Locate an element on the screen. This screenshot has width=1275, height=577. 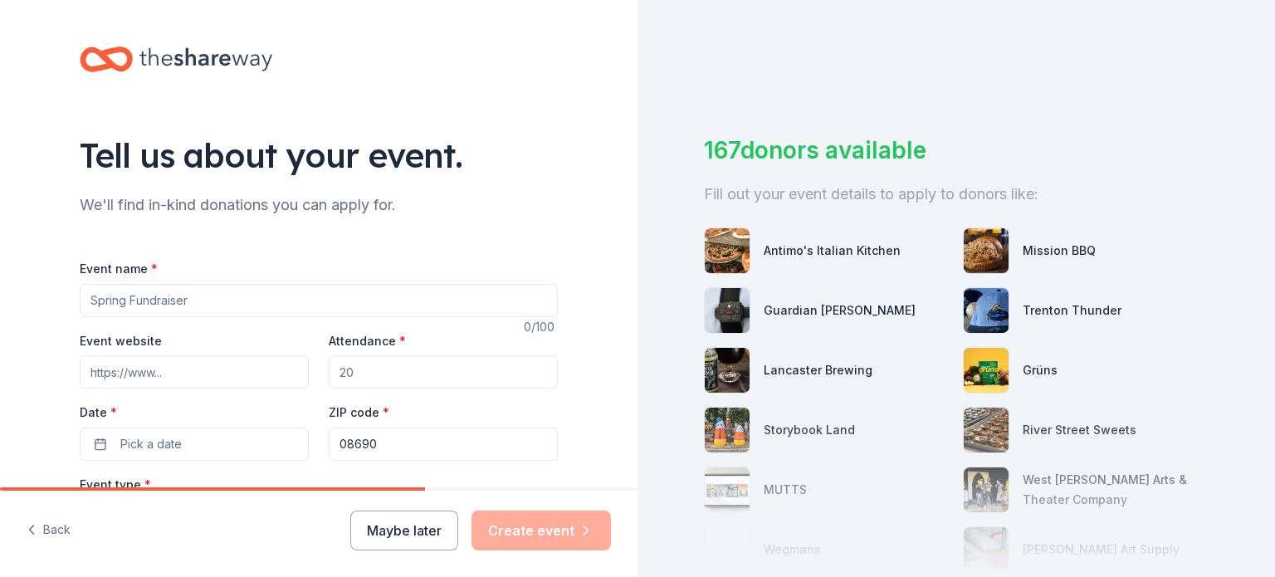
img: photo for Grüns is located at coordinates (986, 370).